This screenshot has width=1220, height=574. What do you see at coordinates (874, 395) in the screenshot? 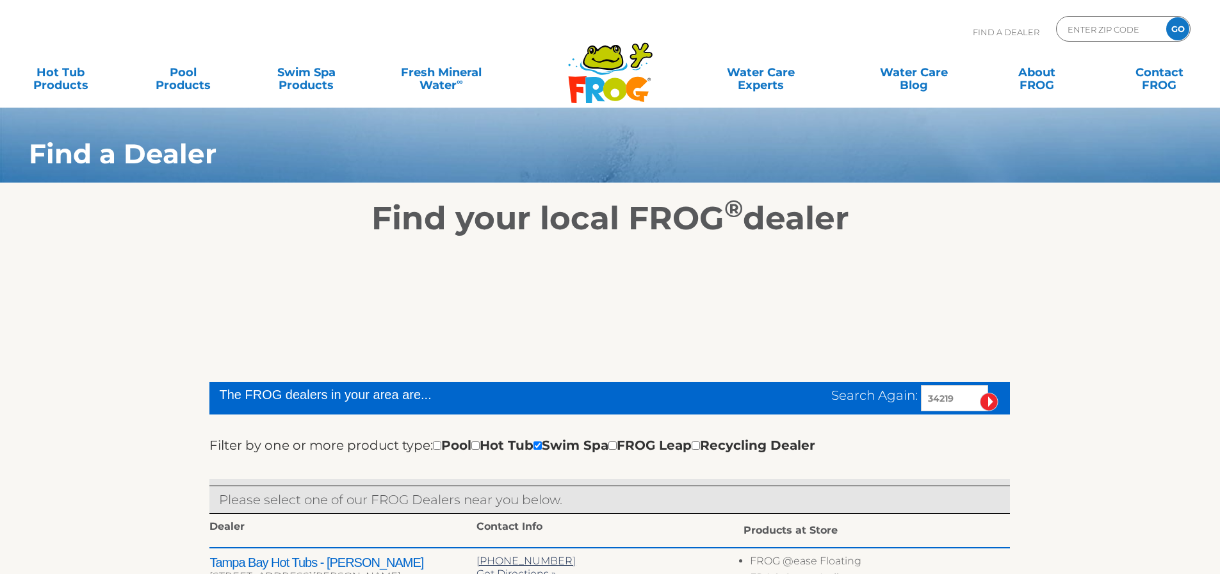
I see `span: Search Again:` at bounding box center [874, 395].